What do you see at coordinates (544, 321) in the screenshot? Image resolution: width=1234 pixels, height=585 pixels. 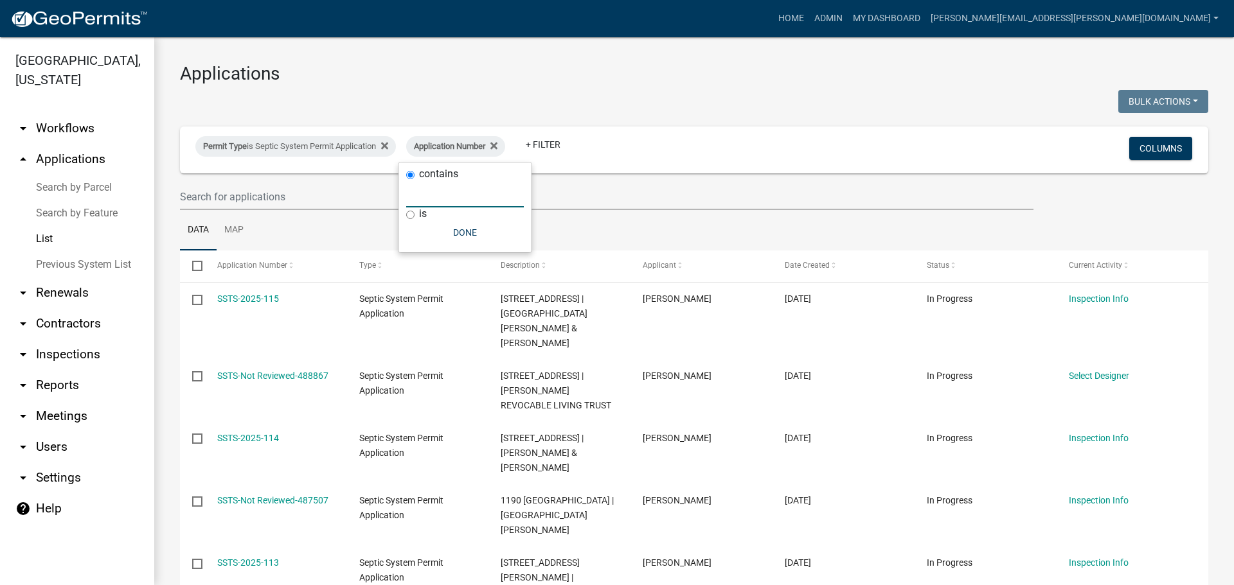 I see `span: 3133 COUNTY ROAD 6 | ROSENAU, KARL D & JAMIE` at bounding box center [544, 321].